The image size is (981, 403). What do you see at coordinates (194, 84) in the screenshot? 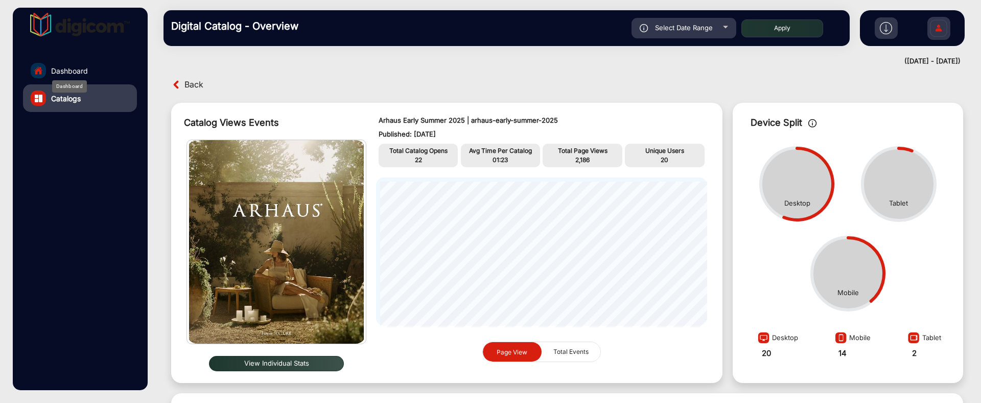
I see `span: Back` at bounding box center [194, 84].